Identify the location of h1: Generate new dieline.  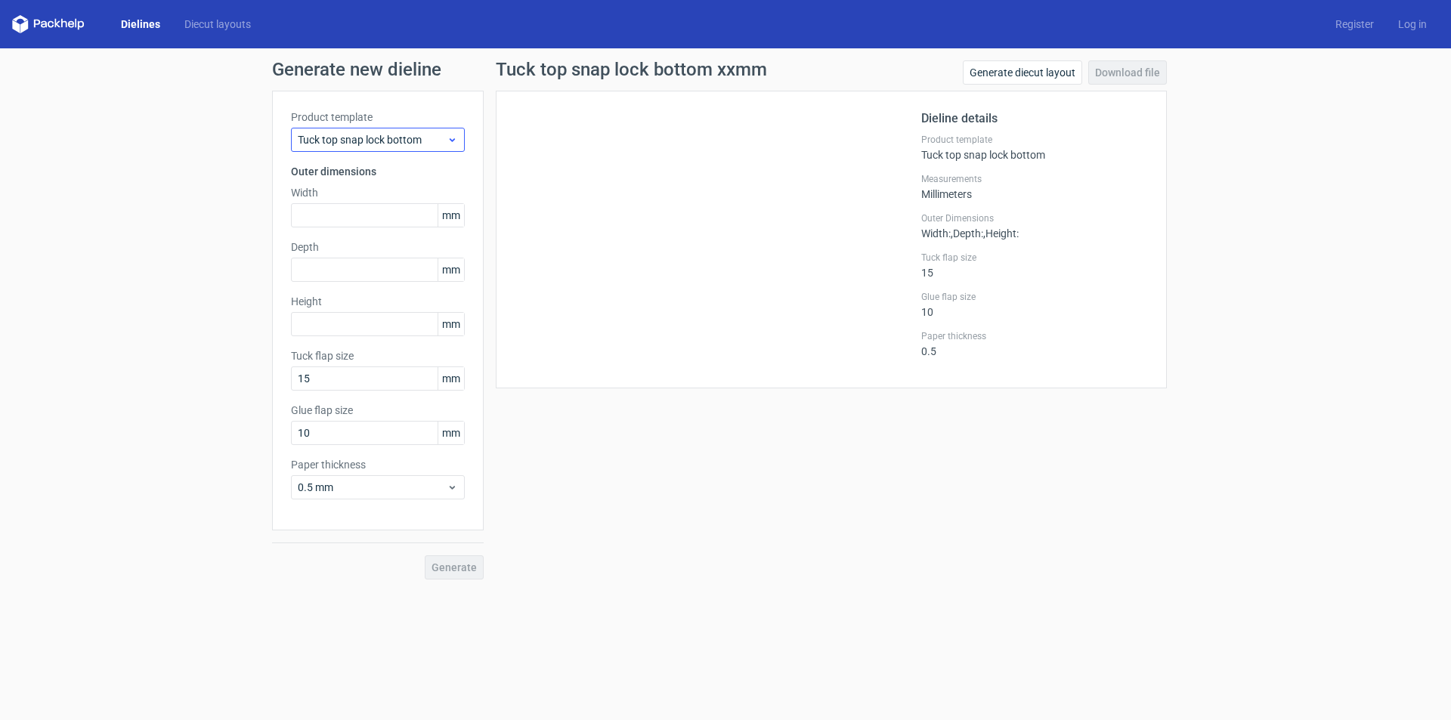
(726, 70).